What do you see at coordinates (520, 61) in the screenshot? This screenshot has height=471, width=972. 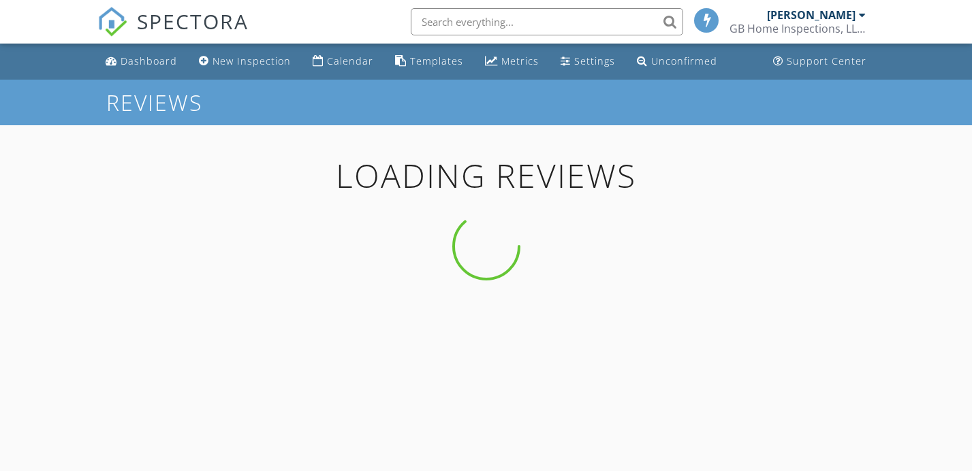 I see `div: Metrics` at bounding box center [520, 61].